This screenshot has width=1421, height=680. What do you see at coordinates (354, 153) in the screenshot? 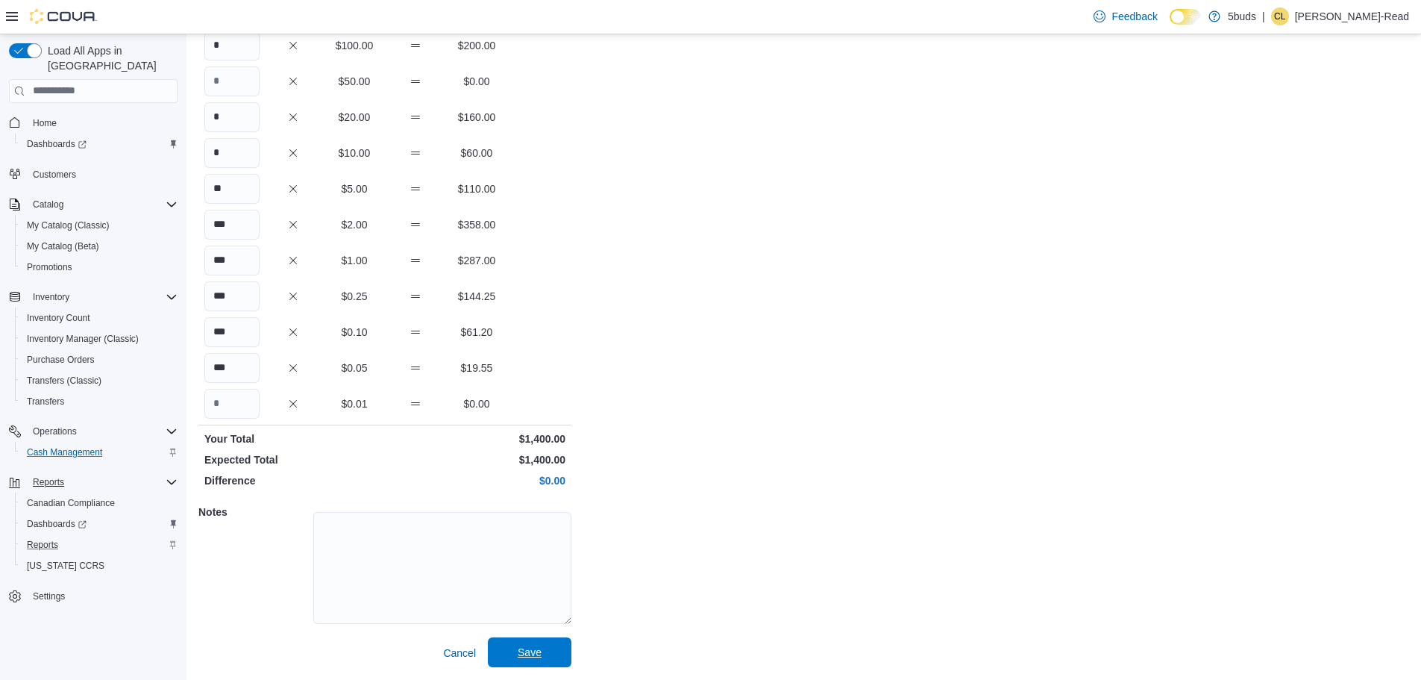
I see `p: $10.00` at bounding box center [354, 153].